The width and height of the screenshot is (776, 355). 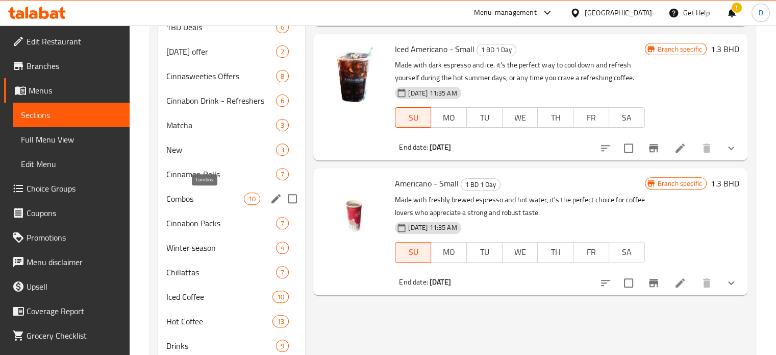 I want to click on p: Made with dark espresso and ice. it's the perfect way to cool down and refresh yourself during th..., so click(x=519, y=71).